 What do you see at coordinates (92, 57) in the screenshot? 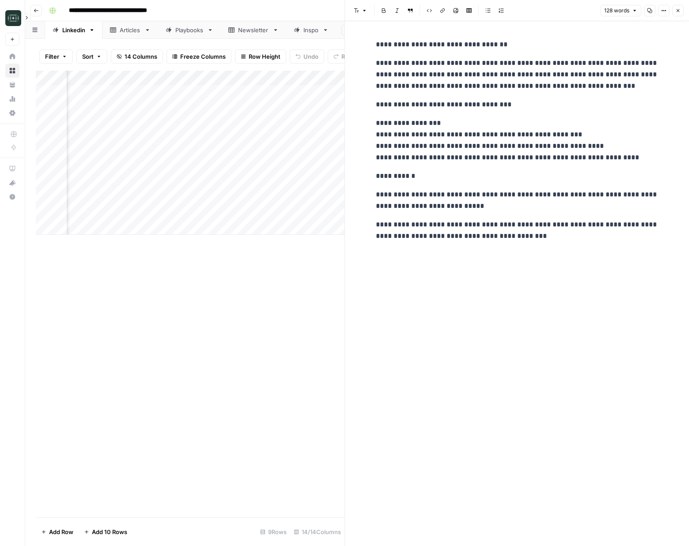
I see `button: Sort` at bounding box center [92, 57].